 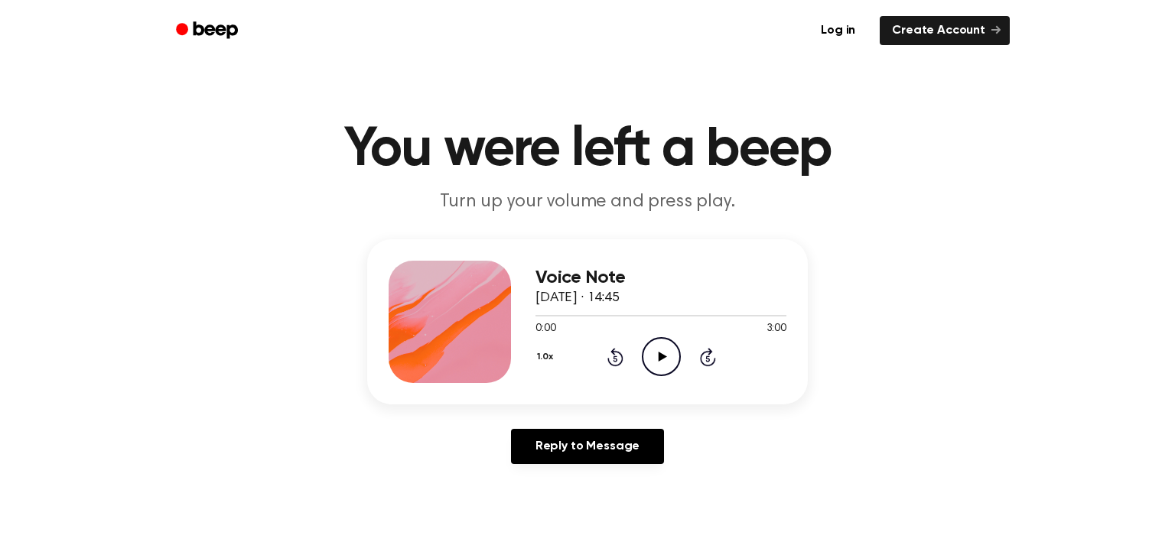 What do you see at coordinates (547, 357) in the screenshot?
I see `button: 1.0x` at bounding box center [547, 357].